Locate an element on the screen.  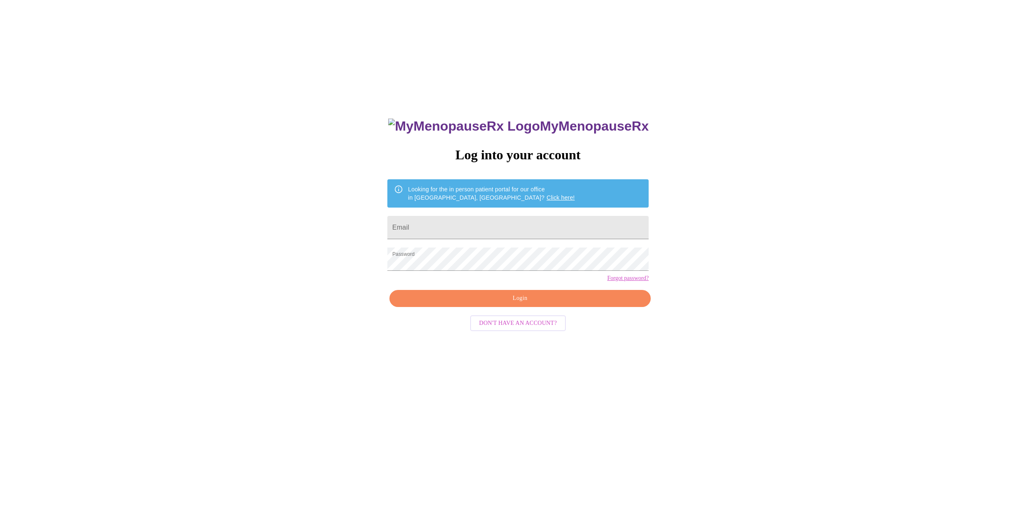
span: Login is located at coordinates (520, 298).